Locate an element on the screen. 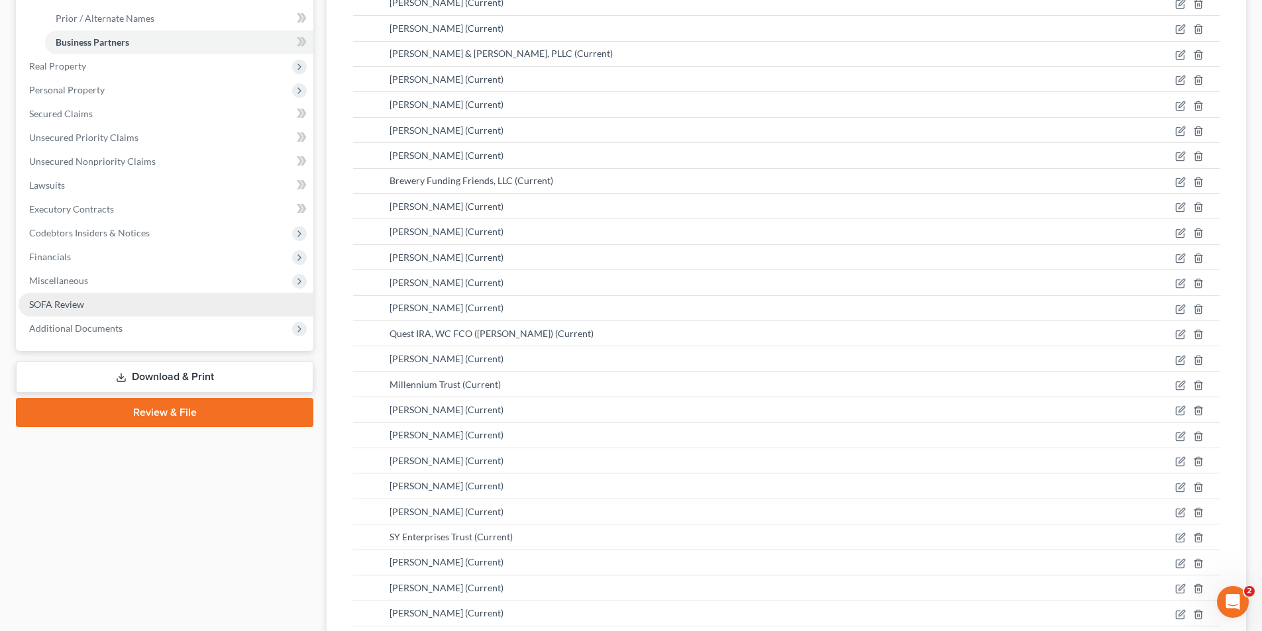 This screenshot has width=1262, height=631. span: SY Enterprises Trust (Current) is located at coordinates (451, 536).